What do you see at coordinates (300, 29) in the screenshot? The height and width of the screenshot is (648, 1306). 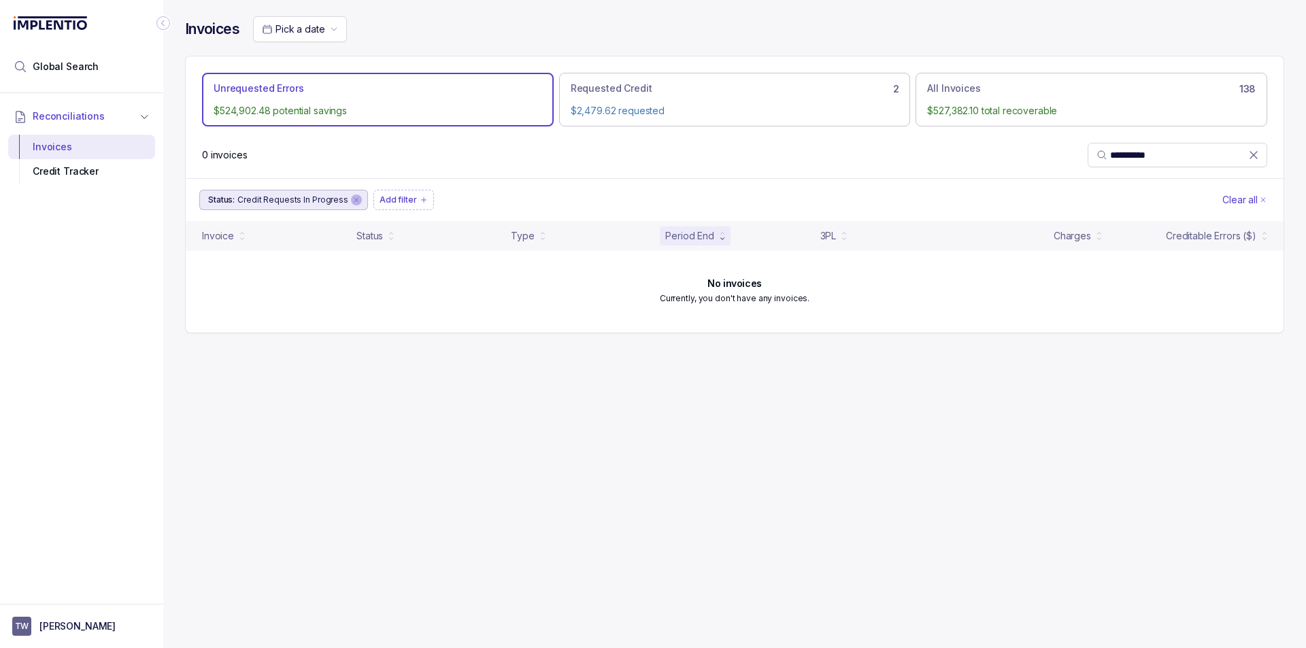 I see `button: Date Range Picker` at bounding box center [300, 29].